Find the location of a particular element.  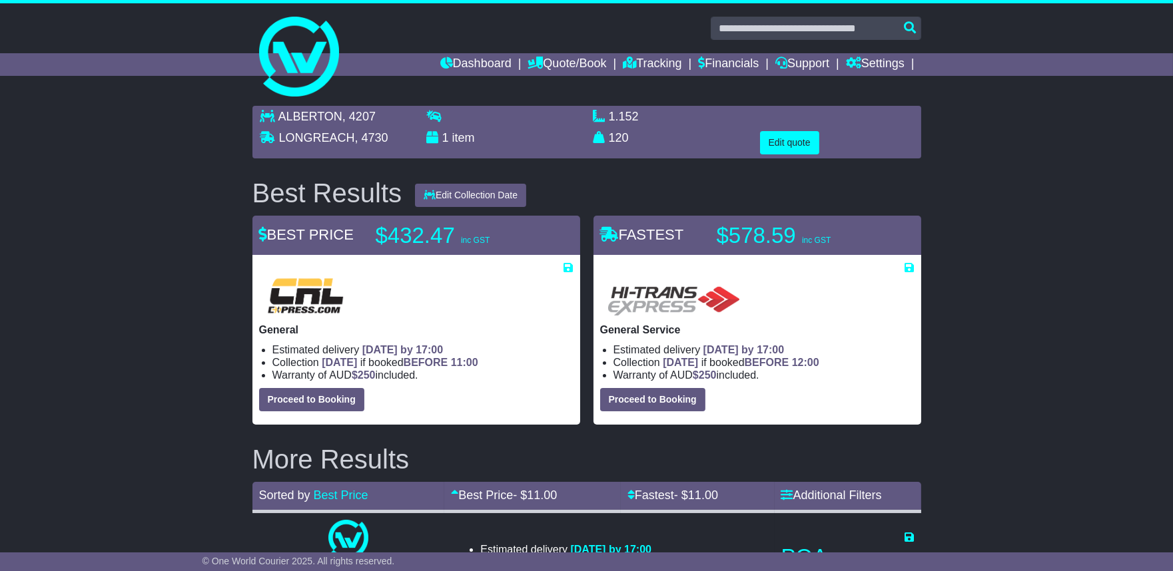

a: Best Price- $11.00 is located at coordinates (503, 495).